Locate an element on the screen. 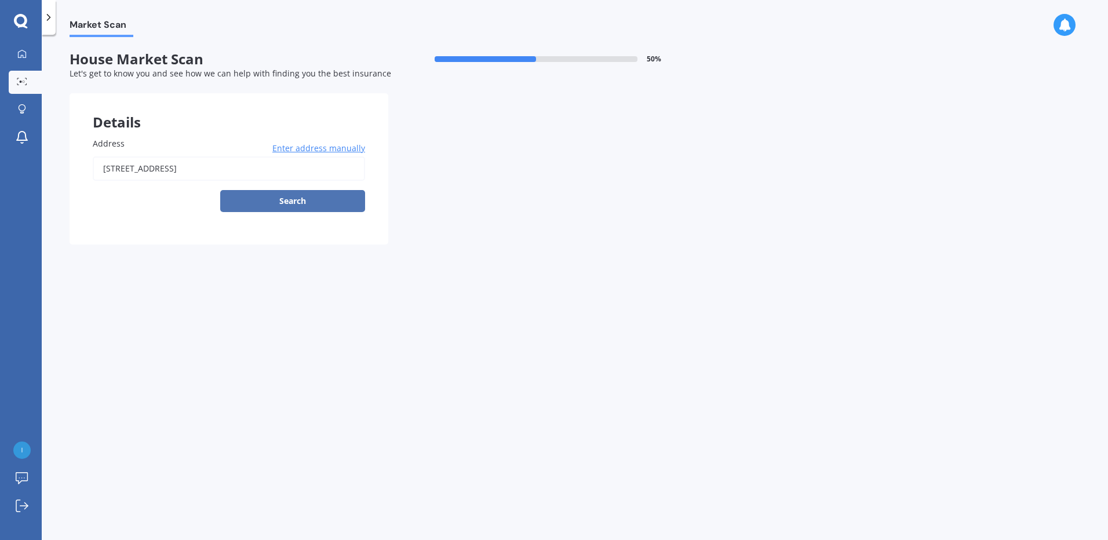 Image resolution: width=1108 pixels, height=540 pixels. span: Let's get to know you and see how we can help with finding you the best insurance is located at coordinates (230, 73).